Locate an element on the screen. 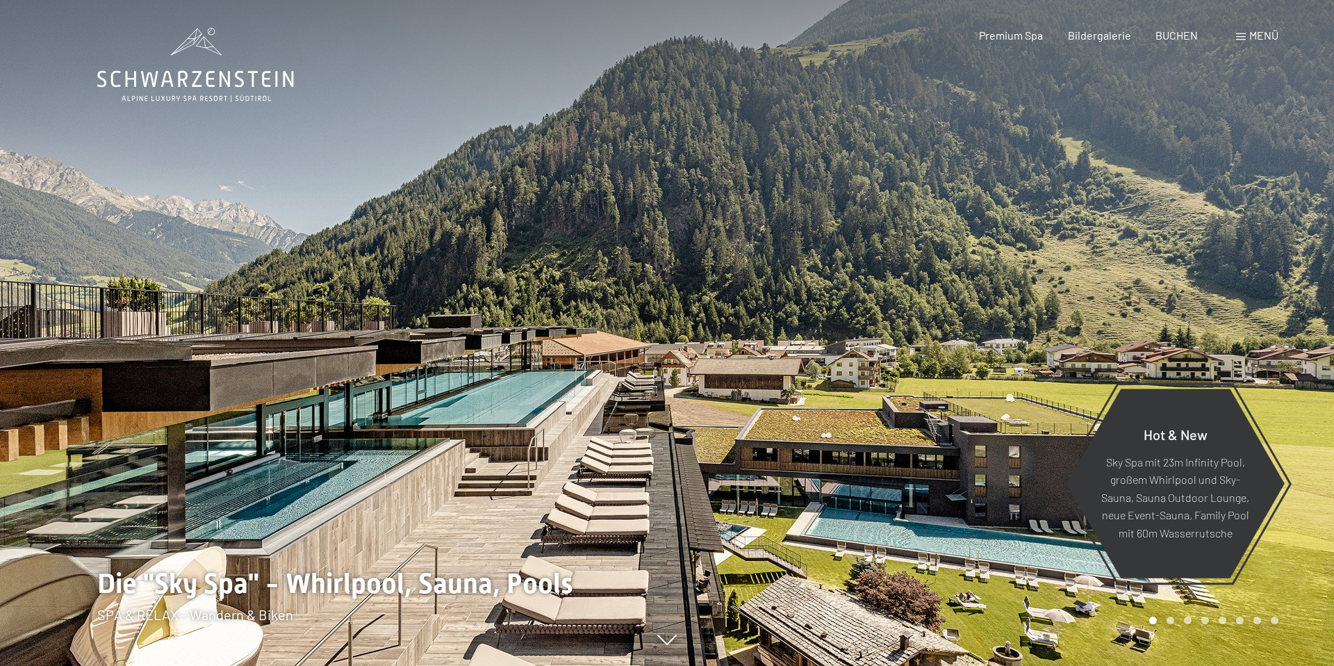 This screenshot has height=666, width=1334. div: Carousel Pagination is located at coordinates (1211, 620).